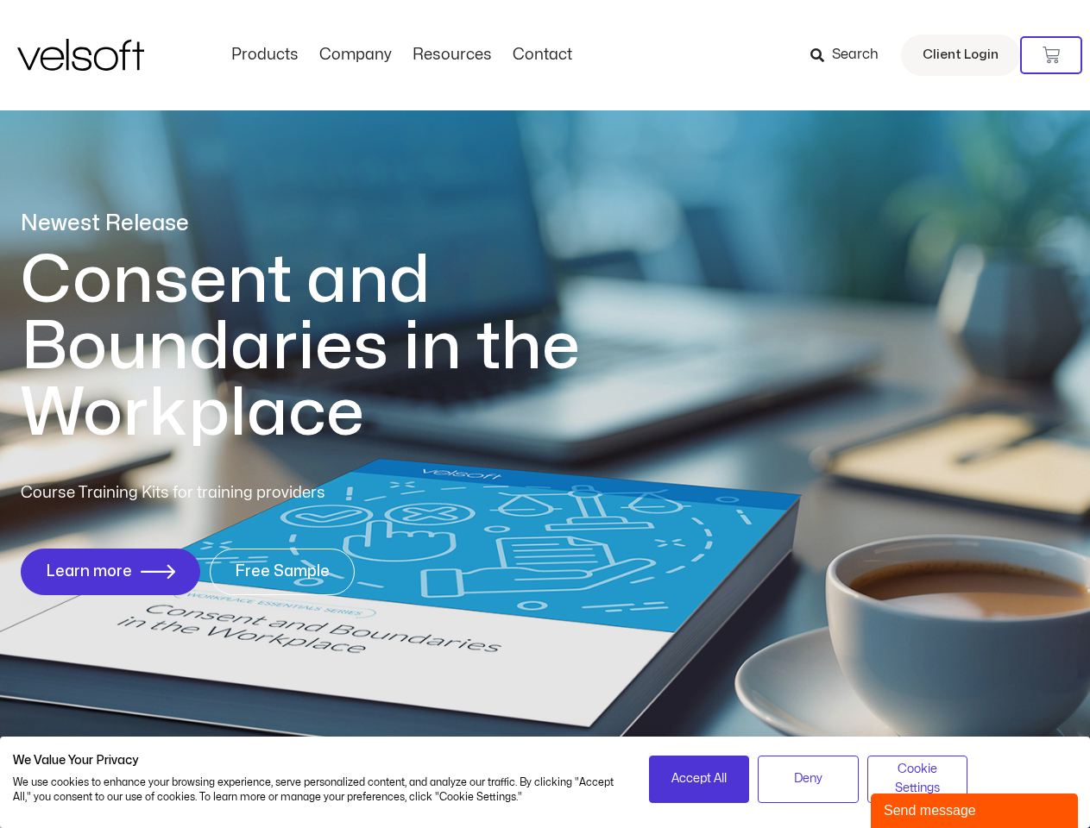 This screenshot has height=828, width=1090. Describe the element at coordinates (808, 779) in the screenshot. I see `span: Deny` at that location.